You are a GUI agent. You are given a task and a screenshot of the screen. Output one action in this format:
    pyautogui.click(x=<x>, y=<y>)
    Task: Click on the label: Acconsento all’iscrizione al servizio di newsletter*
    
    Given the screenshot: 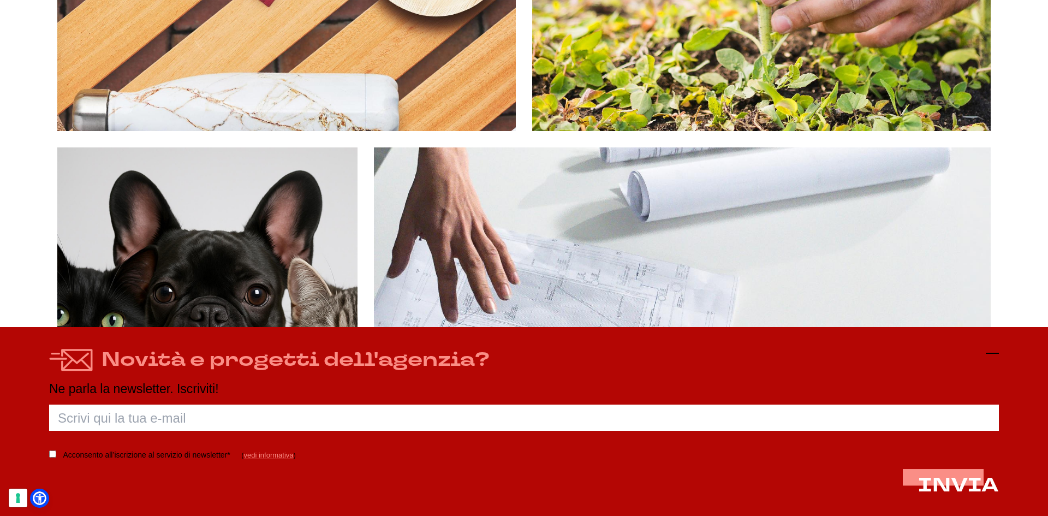 What is the action you would take?
    pyautogui.click(x=146, y=455)
    